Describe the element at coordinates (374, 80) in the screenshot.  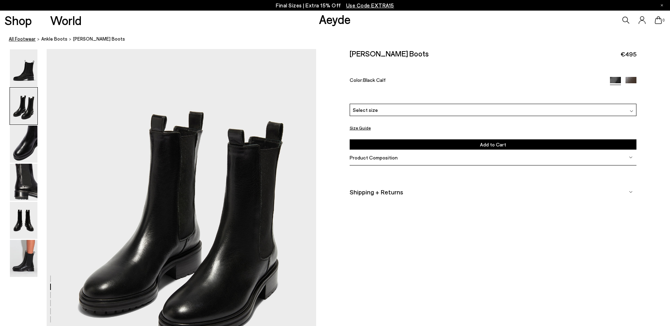
I see `span: Black Calf` at that location.